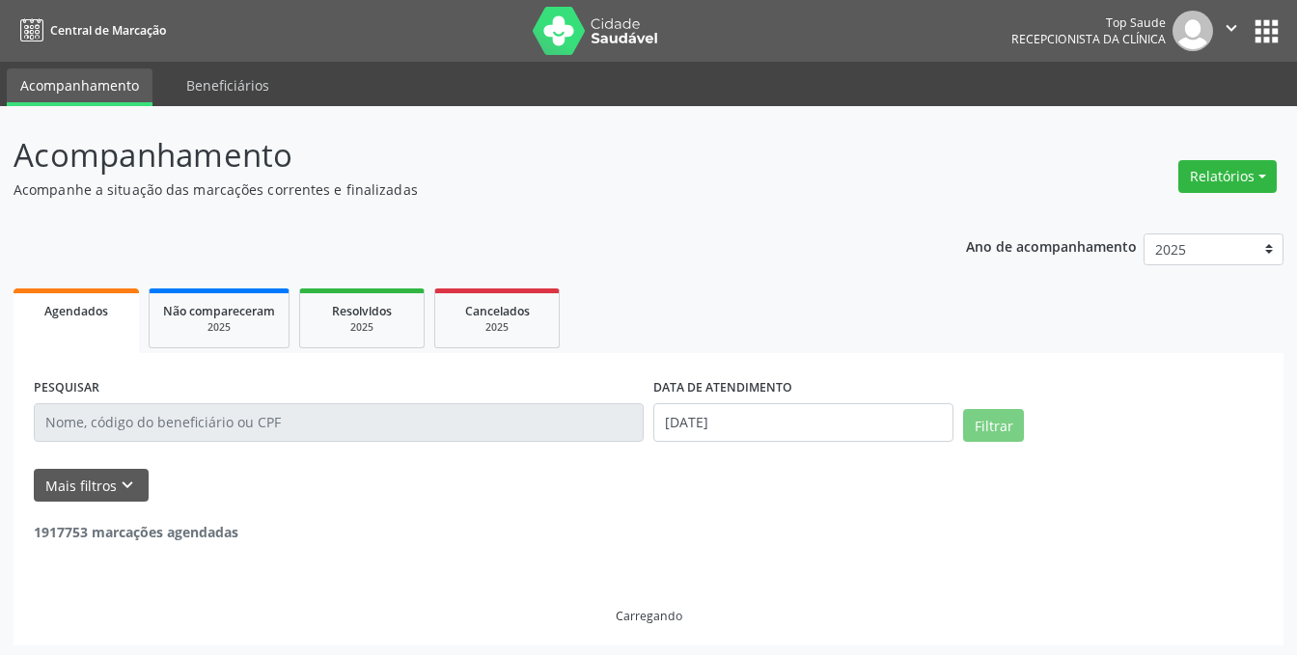 This screenshot has width=1297, height=655. Describe the element at coordinates (136, 532) in the screenshot. I see `strong: 1917753 marcações agendadas` at that location.